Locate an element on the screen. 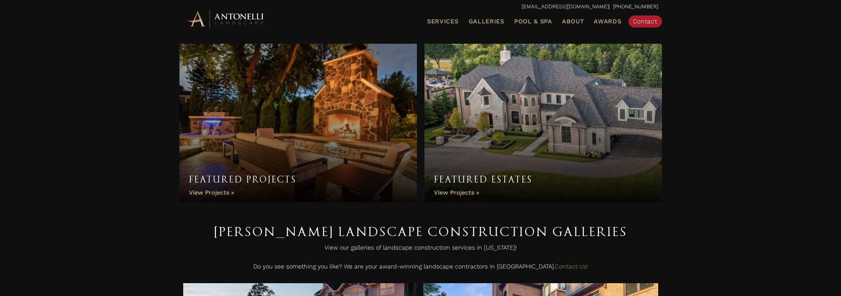 The width and height of the screenshot is (841, 296). span: Contact is located at coordinates (645, 21).